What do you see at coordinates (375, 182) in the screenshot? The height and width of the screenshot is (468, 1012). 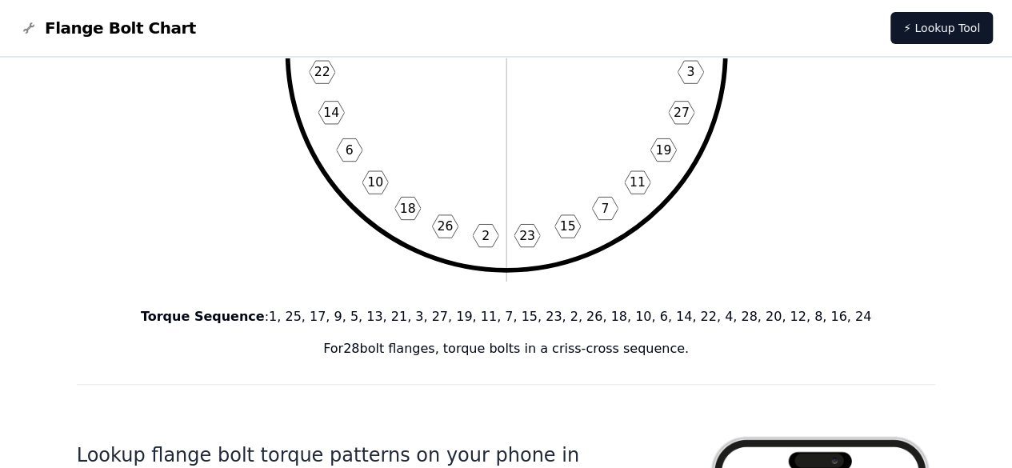 I see `text: 10` at bounding box center [375, 182].